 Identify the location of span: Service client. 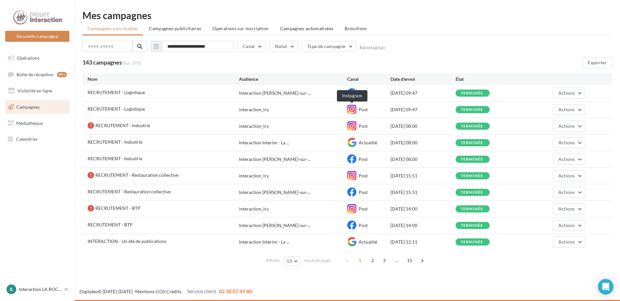
(202, 291).